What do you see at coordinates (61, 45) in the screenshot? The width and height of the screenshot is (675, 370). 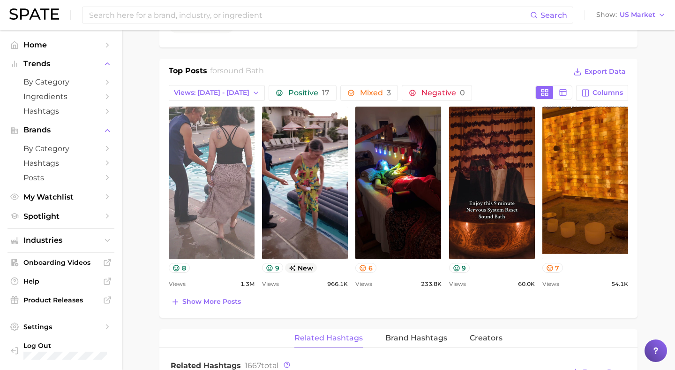 I see `span: Home` at bounding box center [61, 45].